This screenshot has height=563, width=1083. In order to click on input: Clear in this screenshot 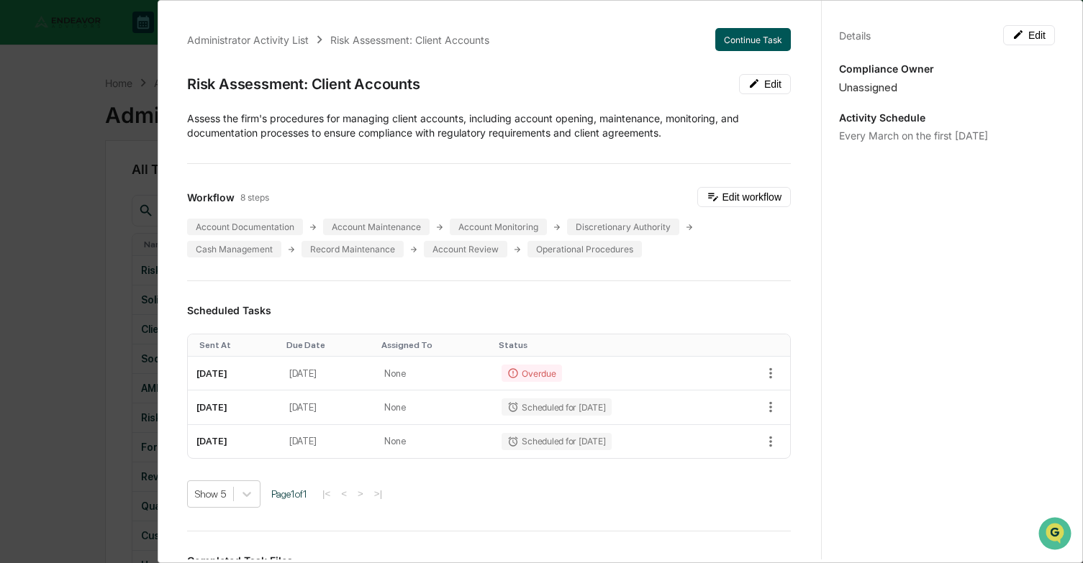, I will do `click(137, 73)`.